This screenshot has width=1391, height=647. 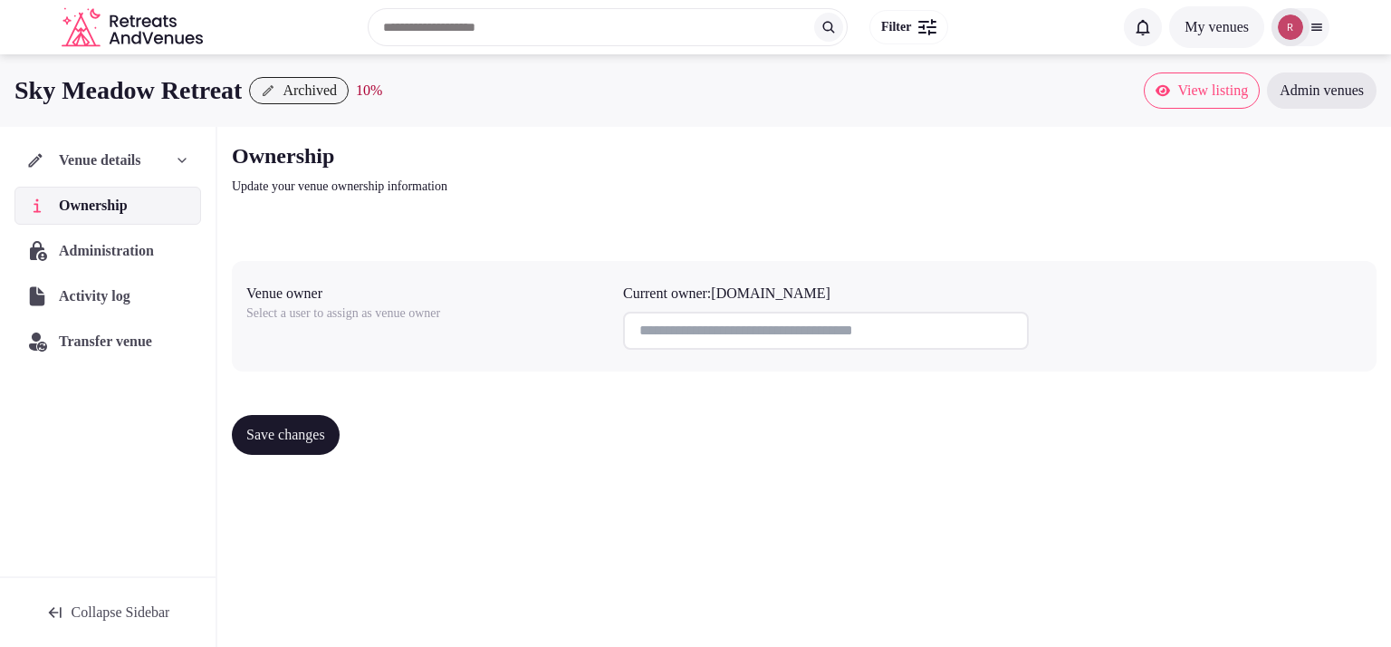 I want to click on span: Admin venues, so click(x=1322, y=91).